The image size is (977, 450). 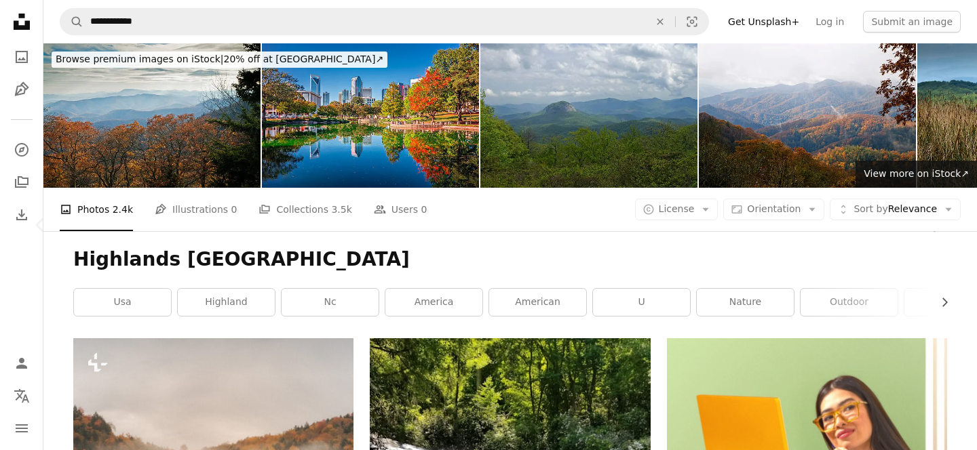 What do you see at coordinates (22, 364) in the screenshot?
I see `a: Log in / Sign up` at bounding box center [22, 364].